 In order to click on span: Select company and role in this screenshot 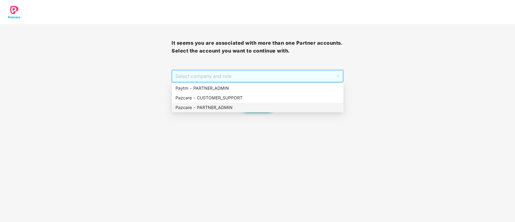, I will do `click(257, 76)`.